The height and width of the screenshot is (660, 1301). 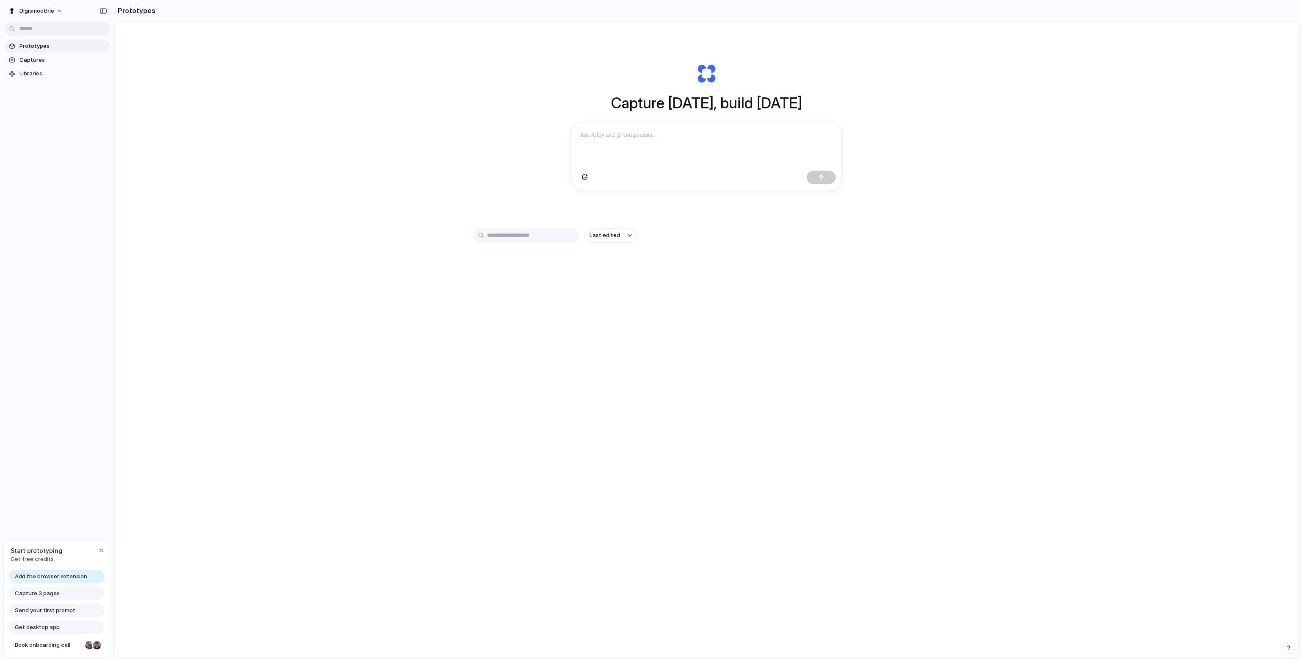 I want to click on h2: Prototypes, so click(x=135, y=11).